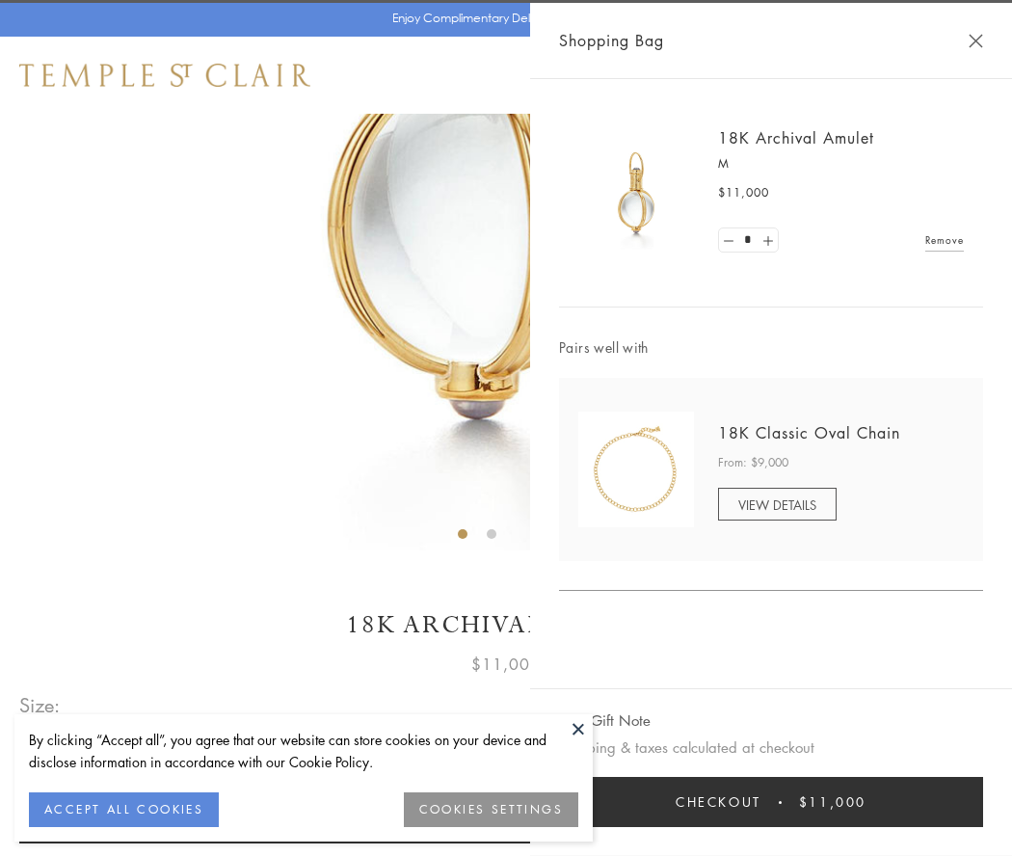  Describe the element at coordinates (771, 347) in the screenshot. I see `span: Pairs well with` at that location.